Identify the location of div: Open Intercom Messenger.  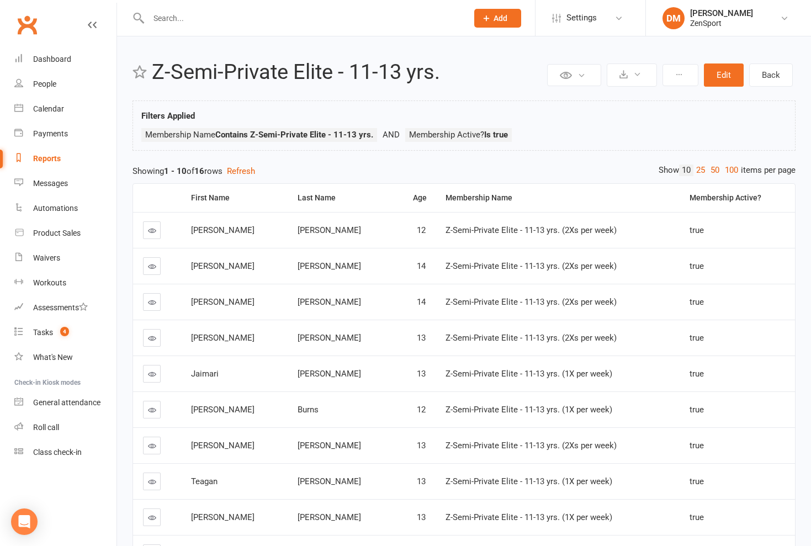
(24, 522).